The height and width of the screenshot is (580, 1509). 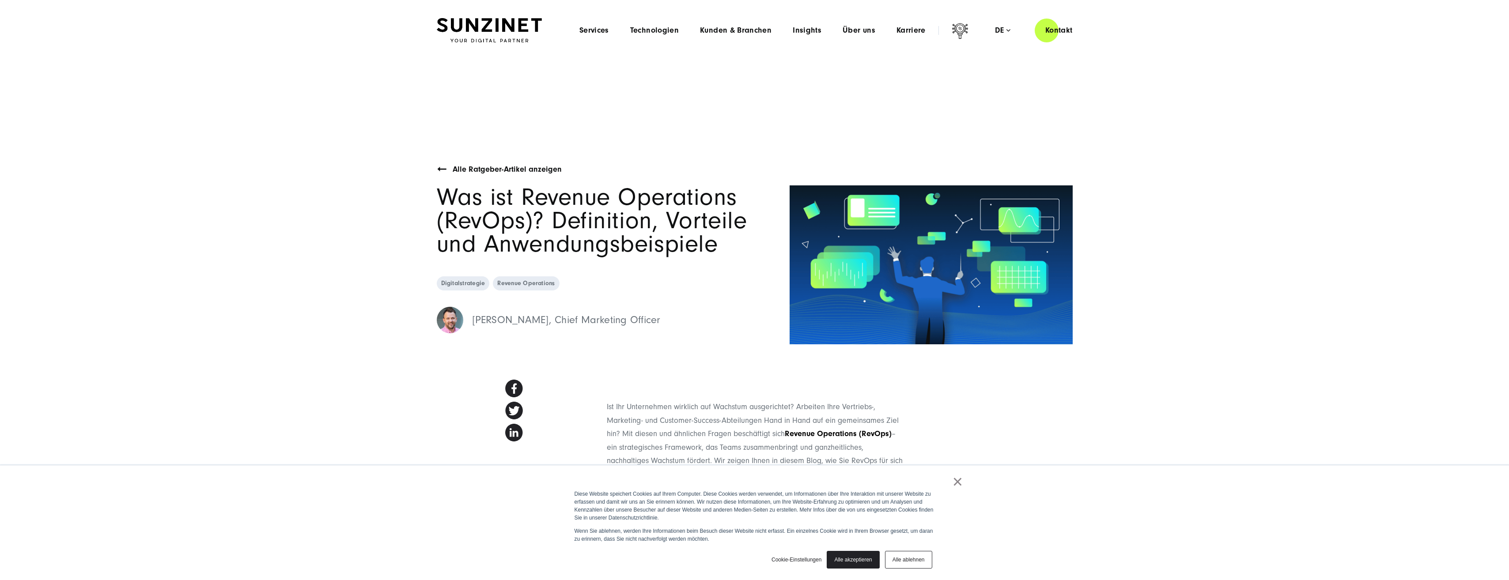 What do you see at coordinates (736, 30) in the screenshot?
I see `a: Kunden & Branchen` at bounding box center [736, 30].